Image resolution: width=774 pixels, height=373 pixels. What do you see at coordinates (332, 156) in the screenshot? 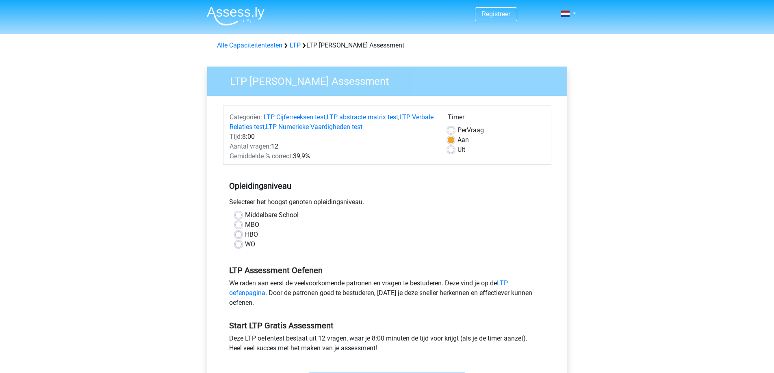
I see `div: 39,9%` at bounding box center [332, 156].